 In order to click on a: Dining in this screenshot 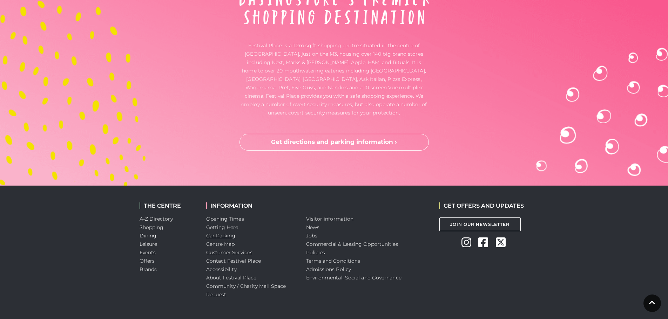, I will do `click(148, 236)`.